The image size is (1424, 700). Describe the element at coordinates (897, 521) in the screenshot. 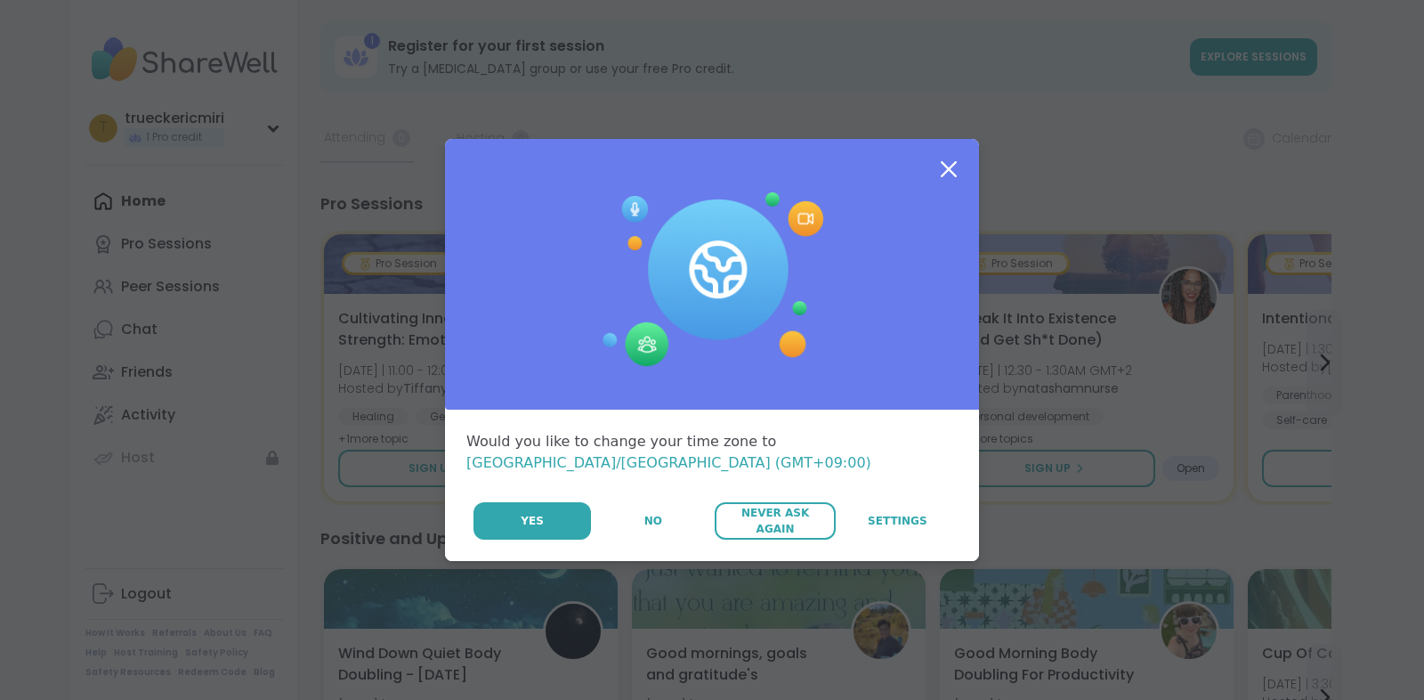

I see `span: Settings` at that location.